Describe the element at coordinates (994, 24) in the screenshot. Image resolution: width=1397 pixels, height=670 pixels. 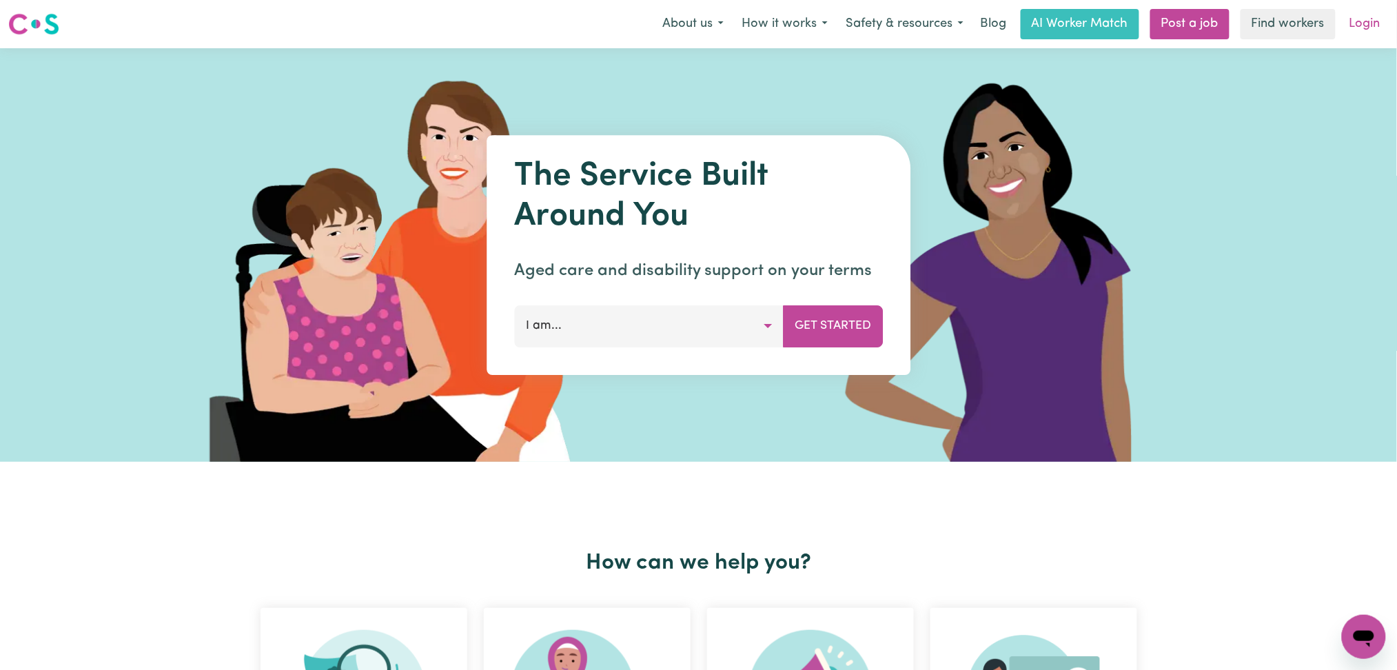
I see `a: Blog` at that location.